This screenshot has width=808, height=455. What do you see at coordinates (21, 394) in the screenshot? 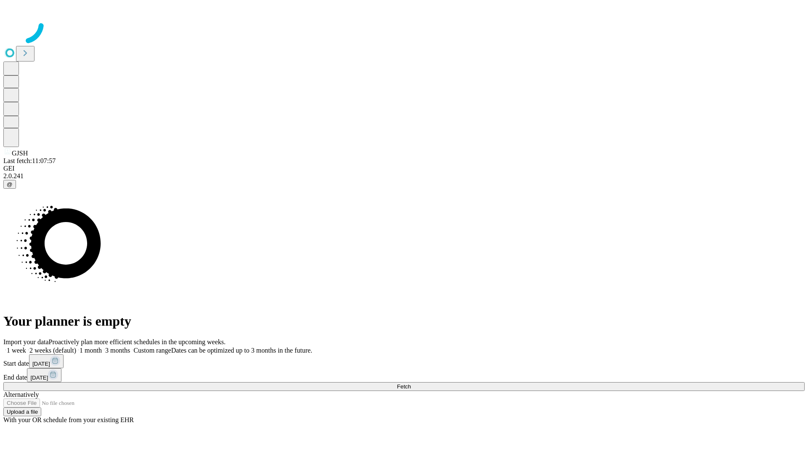
I see `span: Alternatively` at bounding box center [21, 394].